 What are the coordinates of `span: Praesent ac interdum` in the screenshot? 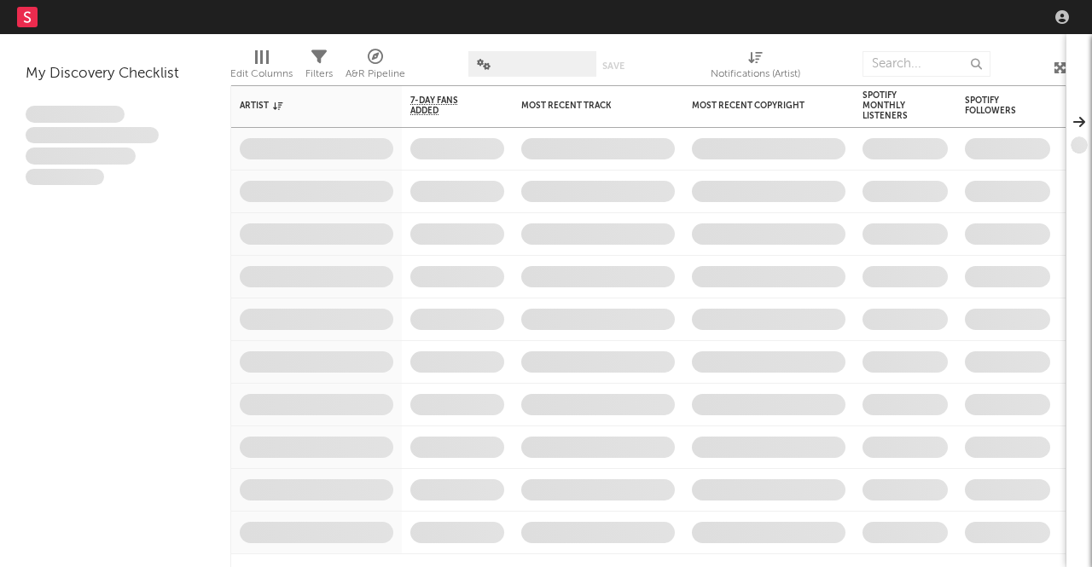 It's located at (80, 156).